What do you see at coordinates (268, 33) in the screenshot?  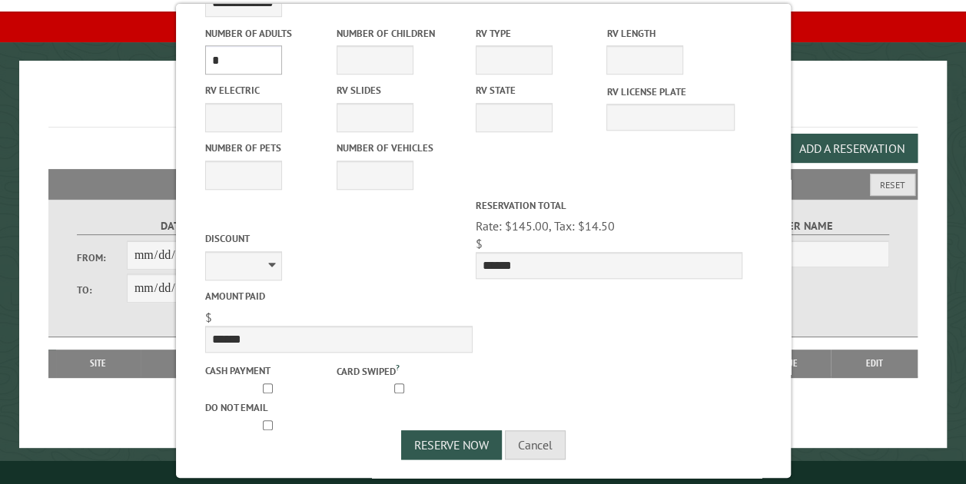 I see `label: Number of Adults` at bounding box center [268, 33].